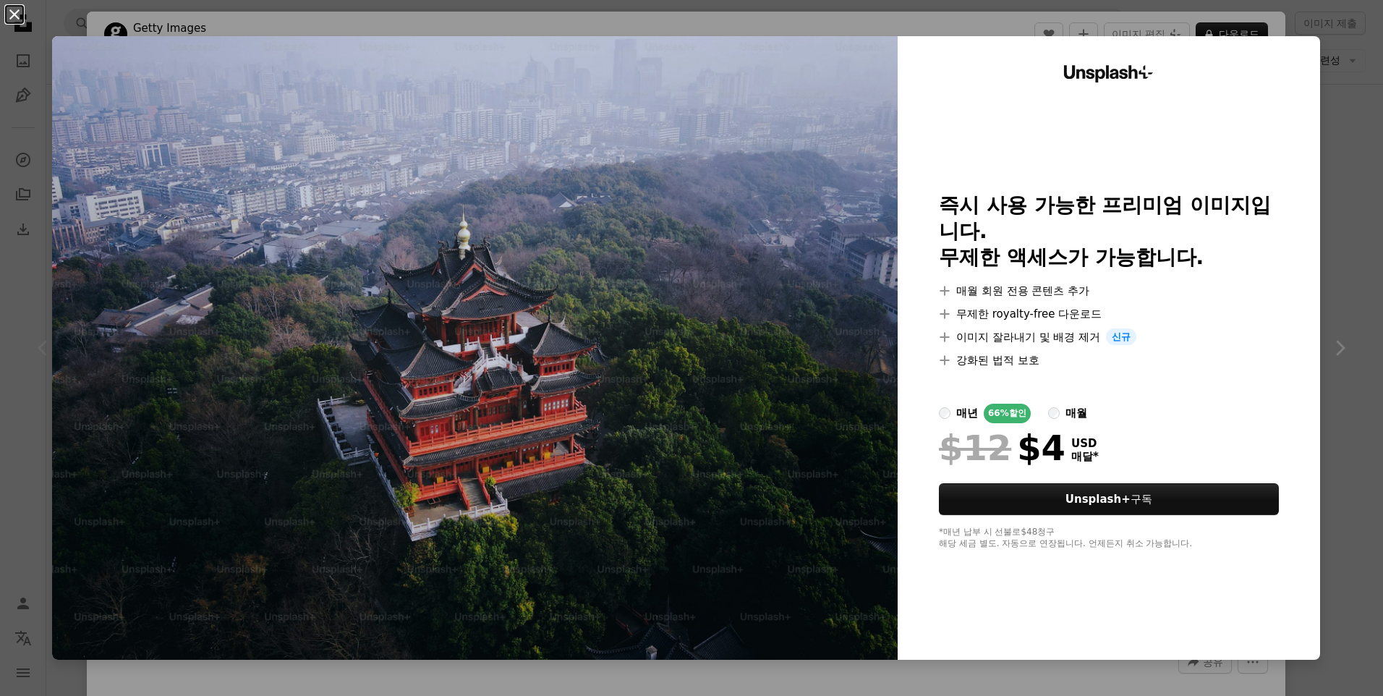 This screenshot has height=696, width=1383. What do you see at coordinates (1109, 291) in the screenshot?
I see `li: 매월 회원 전용 콘텐츠 추가` at bounding box center [1109, 291].